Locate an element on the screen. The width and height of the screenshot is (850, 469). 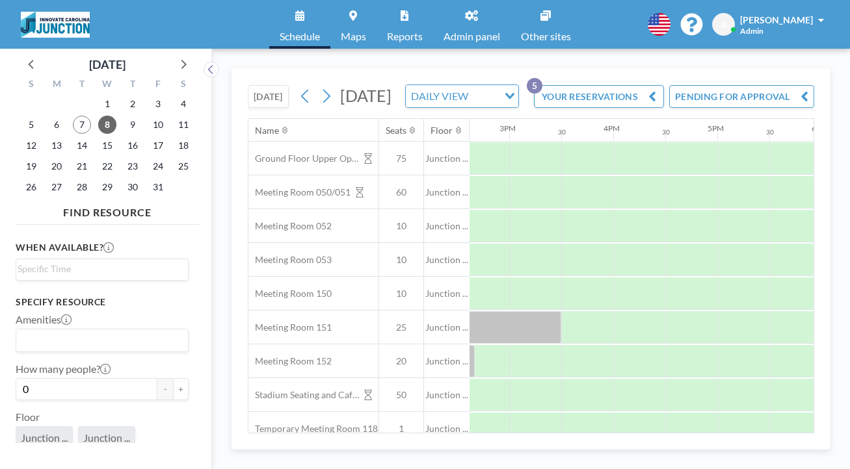
span: 50 is located at coordinates (401, 395).